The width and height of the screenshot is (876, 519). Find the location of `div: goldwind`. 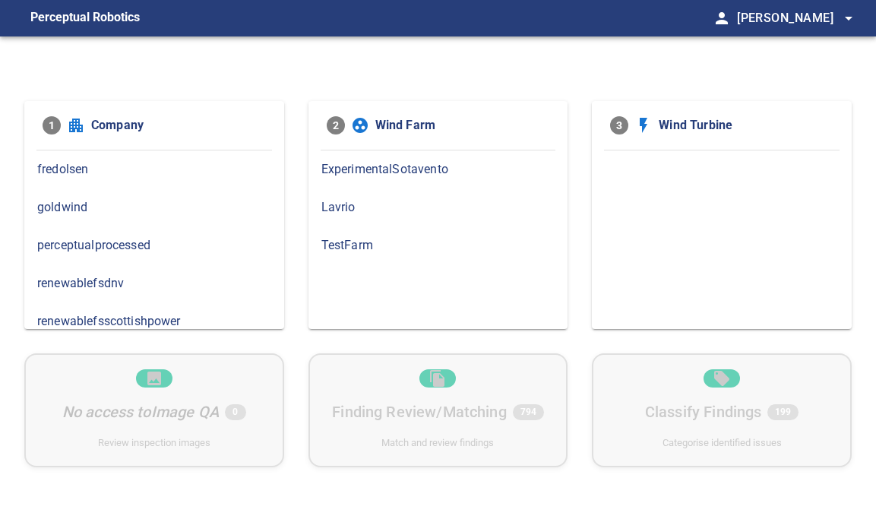

div: goldwind is located at coordinates (154, 207).